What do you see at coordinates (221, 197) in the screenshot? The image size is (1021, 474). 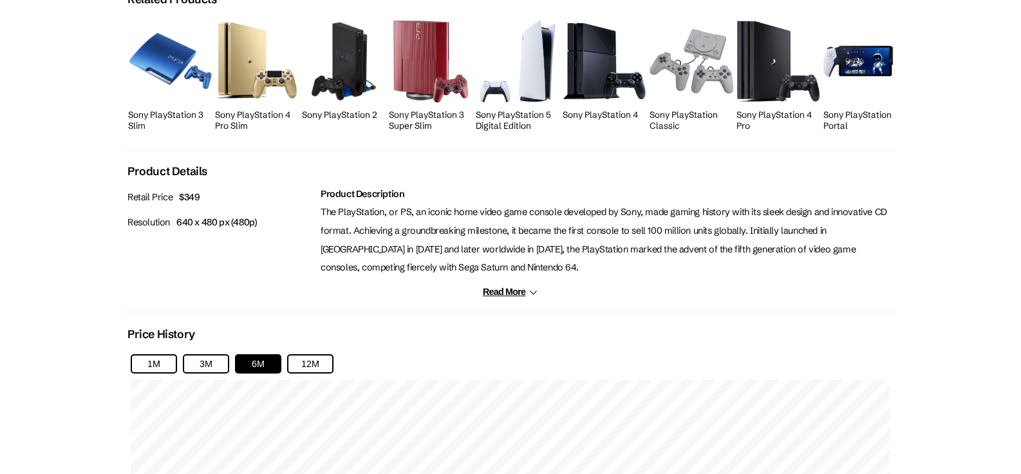 I see `p: Retail Price` at bounding box center [221, 197].